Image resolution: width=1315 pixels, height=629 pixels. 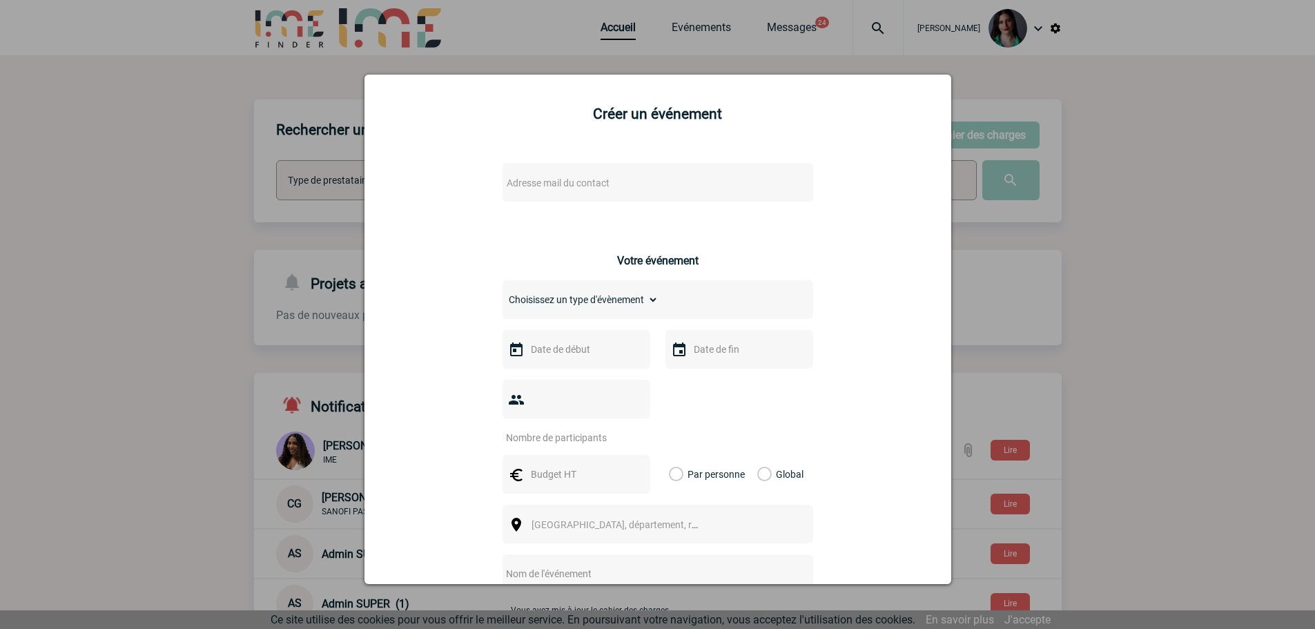 What do you see at coordinates (639, 574) in the screenshot?
I see `input: Nom de l'événement` at bounding box center [639, 574].